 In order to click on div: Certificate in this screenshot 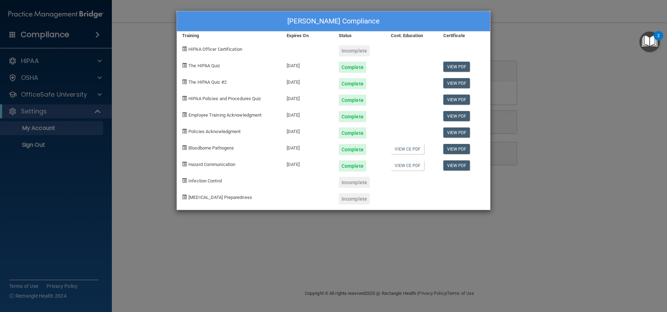, I will do `click(464, 36)`.